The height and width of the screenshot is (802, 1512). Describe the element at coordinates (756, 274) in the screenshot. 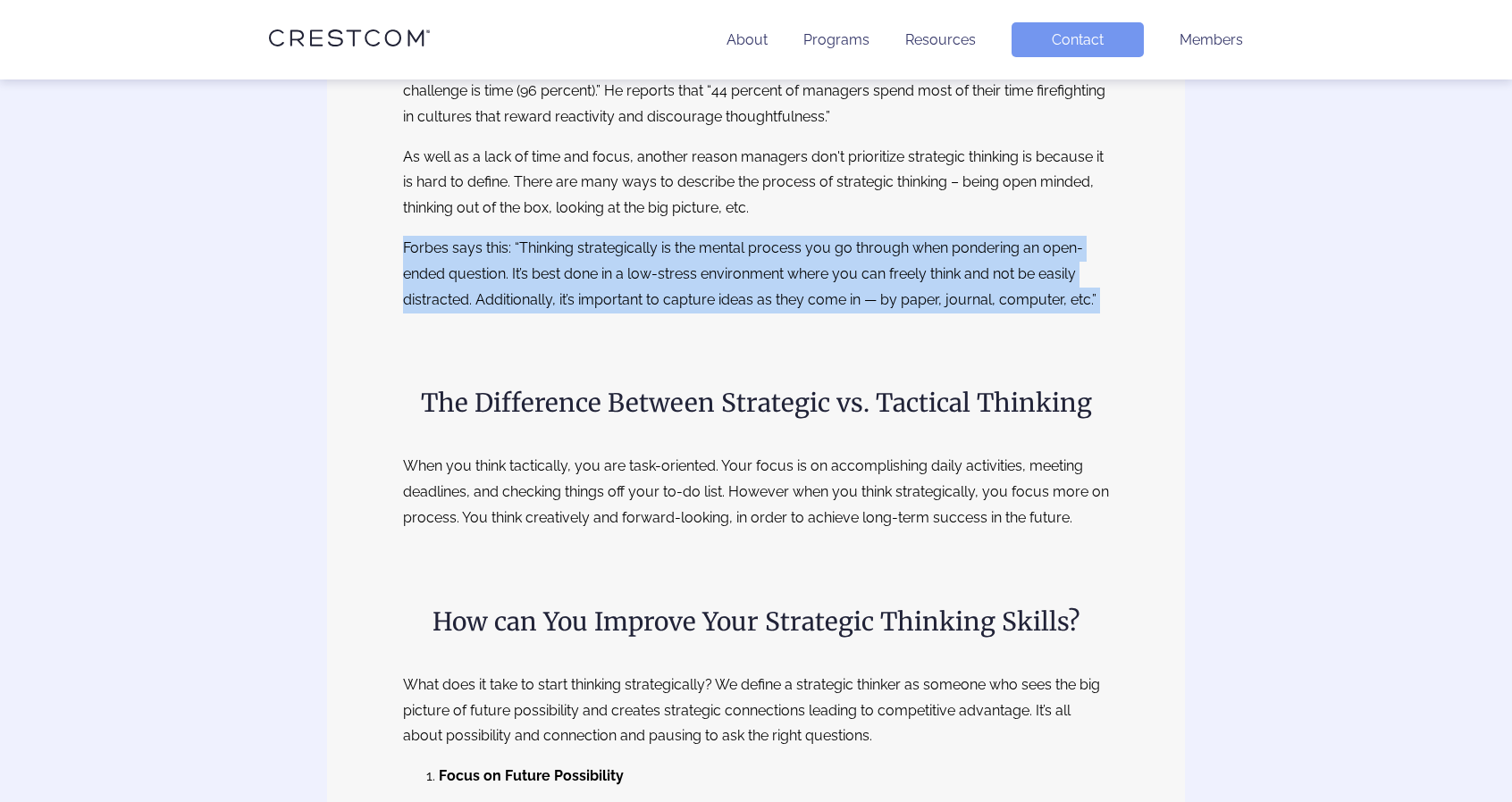

I see `p: Forbes says this: “Thinking strategically is the mental process you go through when pondering an ...` at that location.